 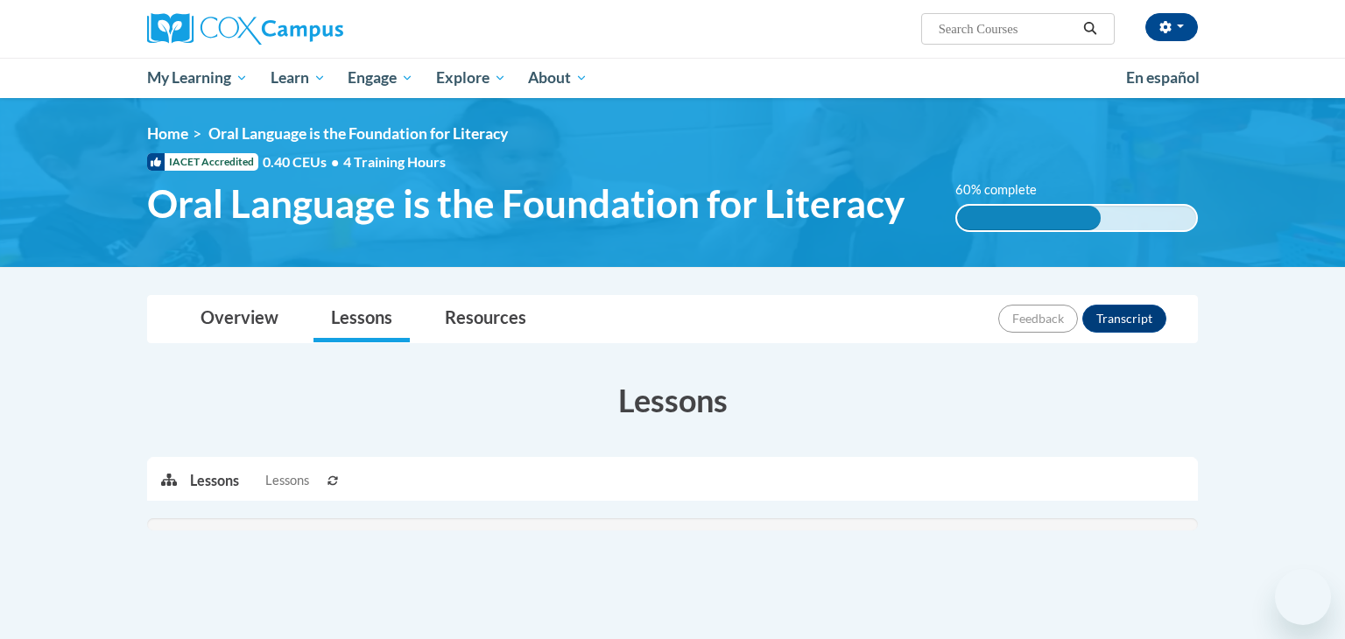 I want to click on a: My Learning, so click(x=197, y=78).